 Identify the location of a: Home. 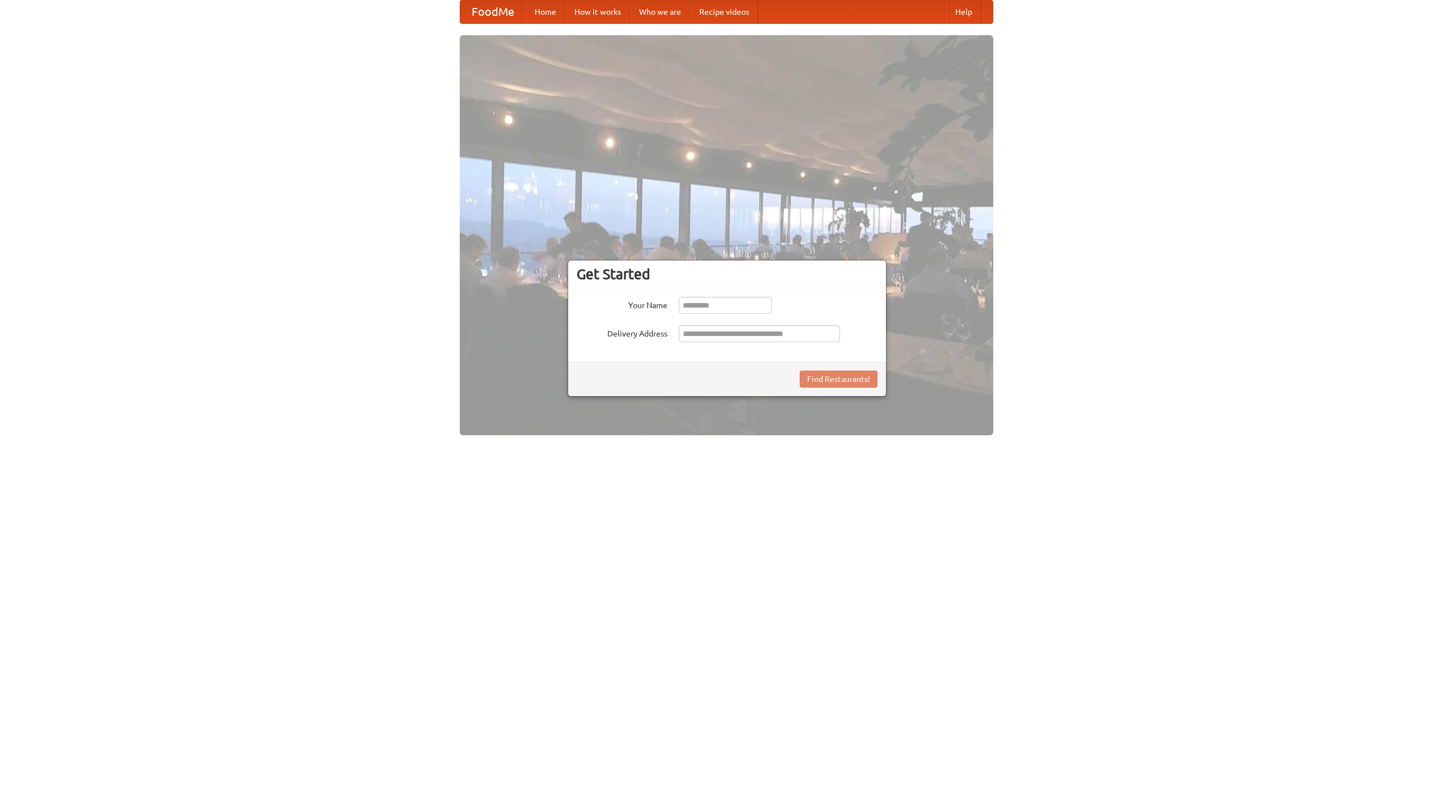
(545, 12).